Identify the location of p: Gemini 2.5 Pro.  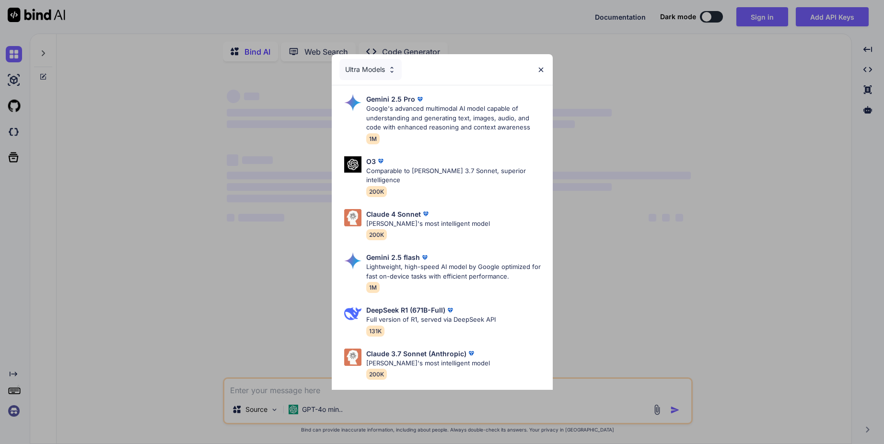
(391, 99).